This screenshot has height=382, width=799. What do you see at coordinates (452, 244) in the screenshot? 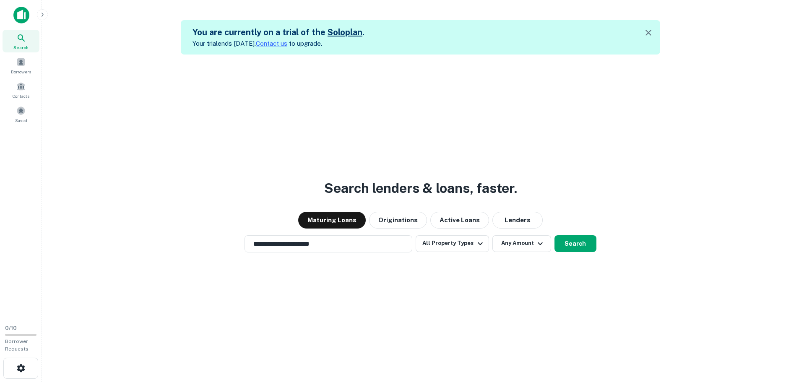
I see `button: All Property Types` at bounding box center [452, 244].